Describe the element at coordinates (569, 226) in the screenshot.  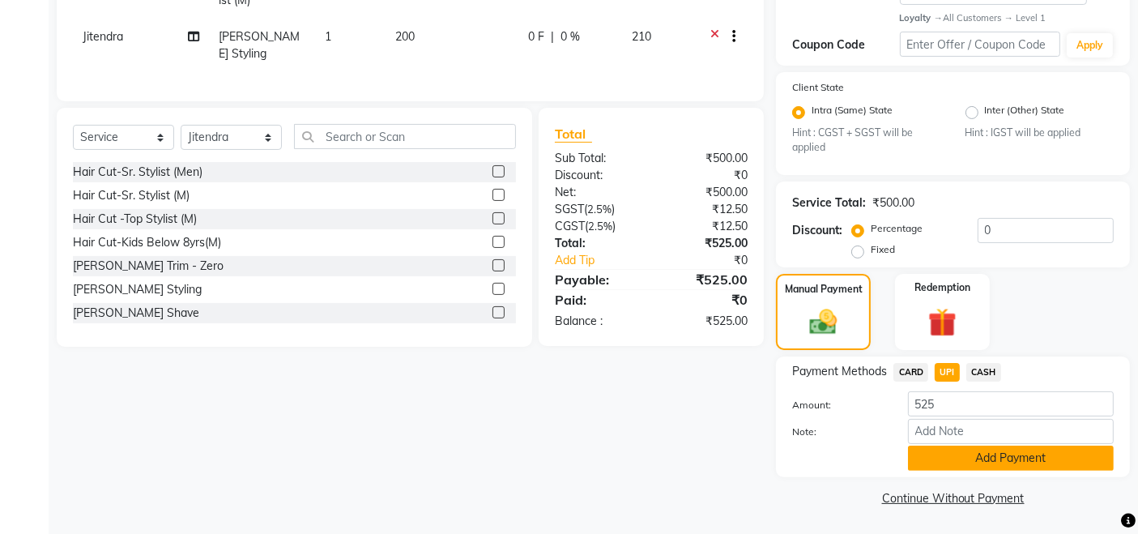
I see `span: CGST` at that location.